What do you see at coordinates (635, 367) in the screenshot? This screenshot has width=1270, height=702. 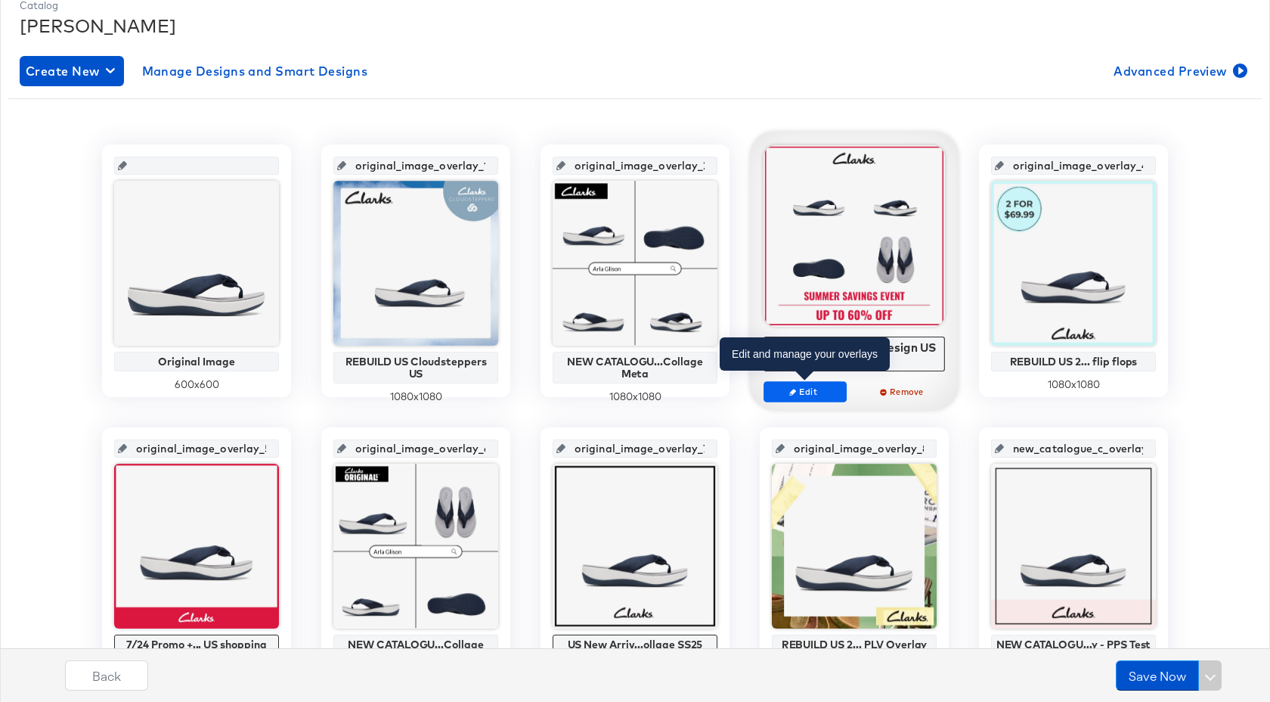 I see `div: NEW CATALOGU...Collage Meta` at bounding box center [635, 367].